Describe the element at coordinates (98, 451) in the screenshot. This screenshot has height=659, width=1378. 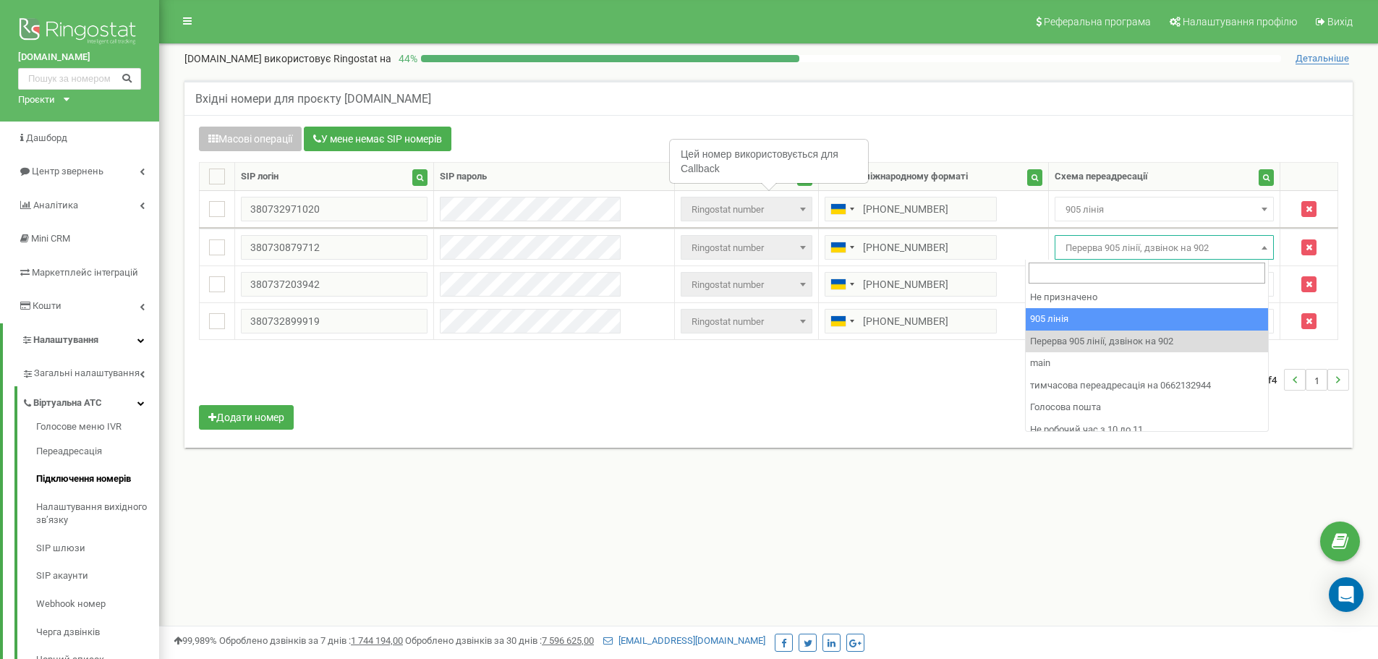
I see `a: Переадресація` at that location.